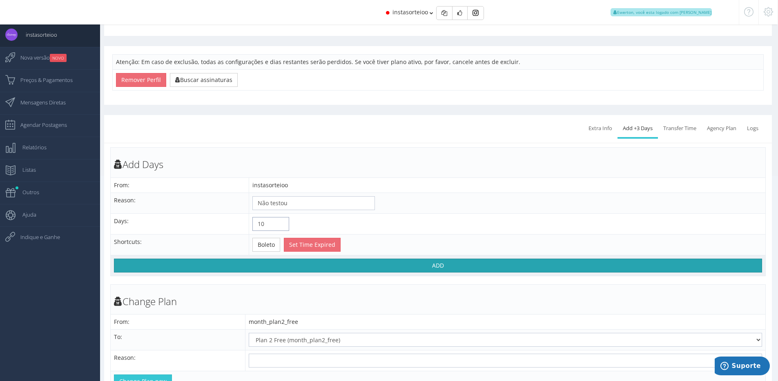  Describe the element at coordinates (438, 62) in the screenshot. I see `td: Atenção: Em caso de exclusão, todas as configurações e dias restantes serão perdidos. Se você tiv...` at that location.